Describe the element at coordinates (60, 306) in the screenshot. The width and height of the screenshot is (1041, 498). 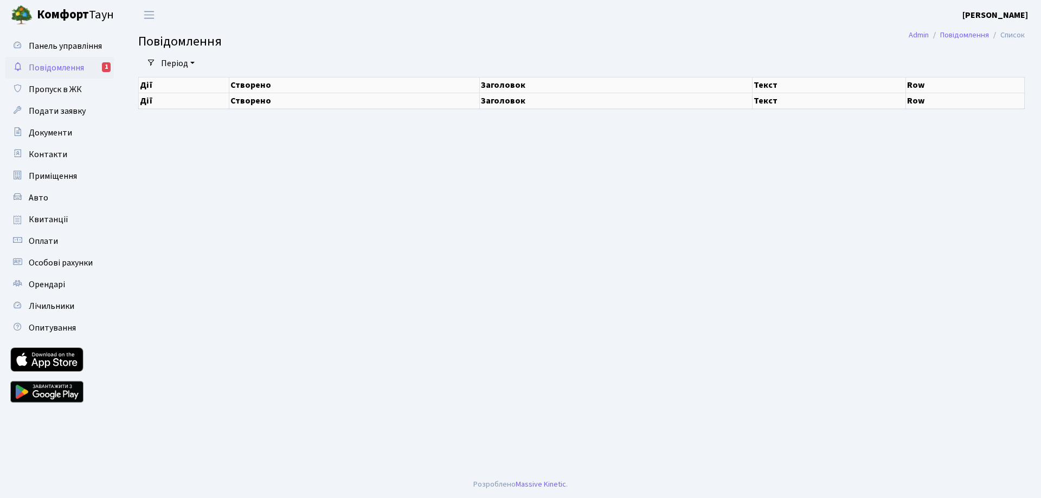
I see `a: Лічильники` at that location.